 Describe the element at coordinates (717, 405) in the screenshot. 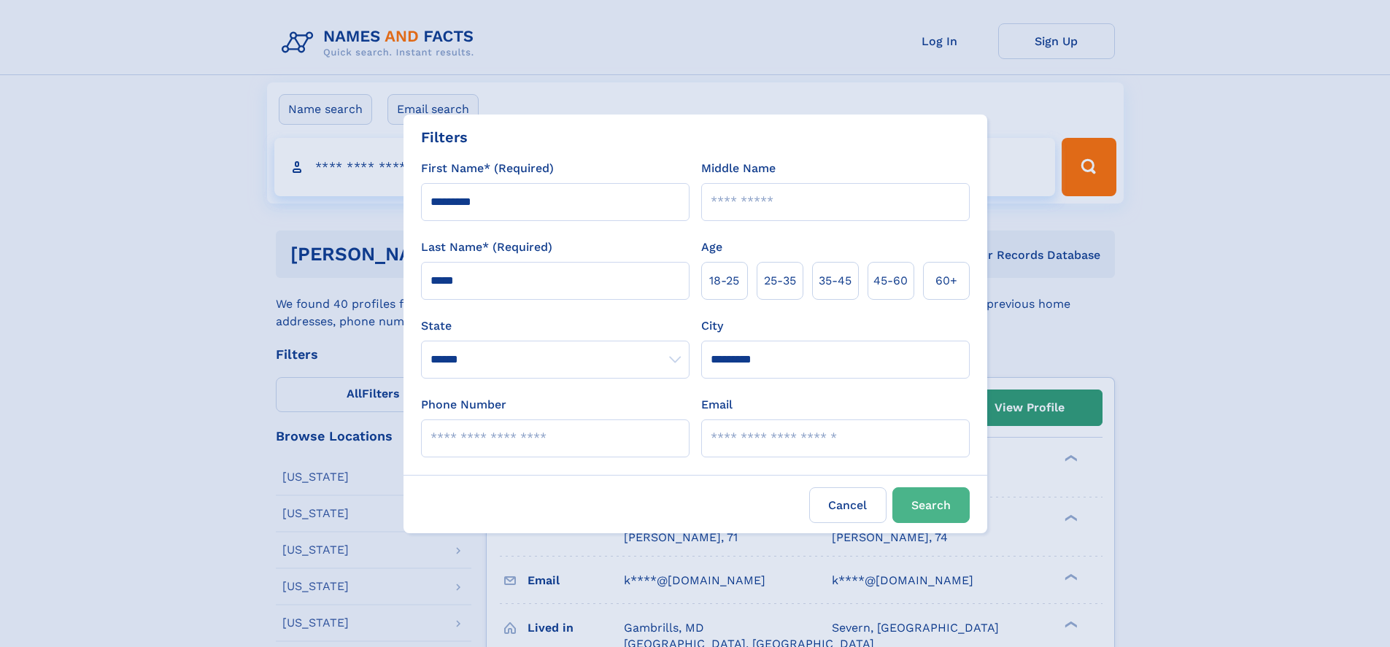

I see `label: Email` at that location.